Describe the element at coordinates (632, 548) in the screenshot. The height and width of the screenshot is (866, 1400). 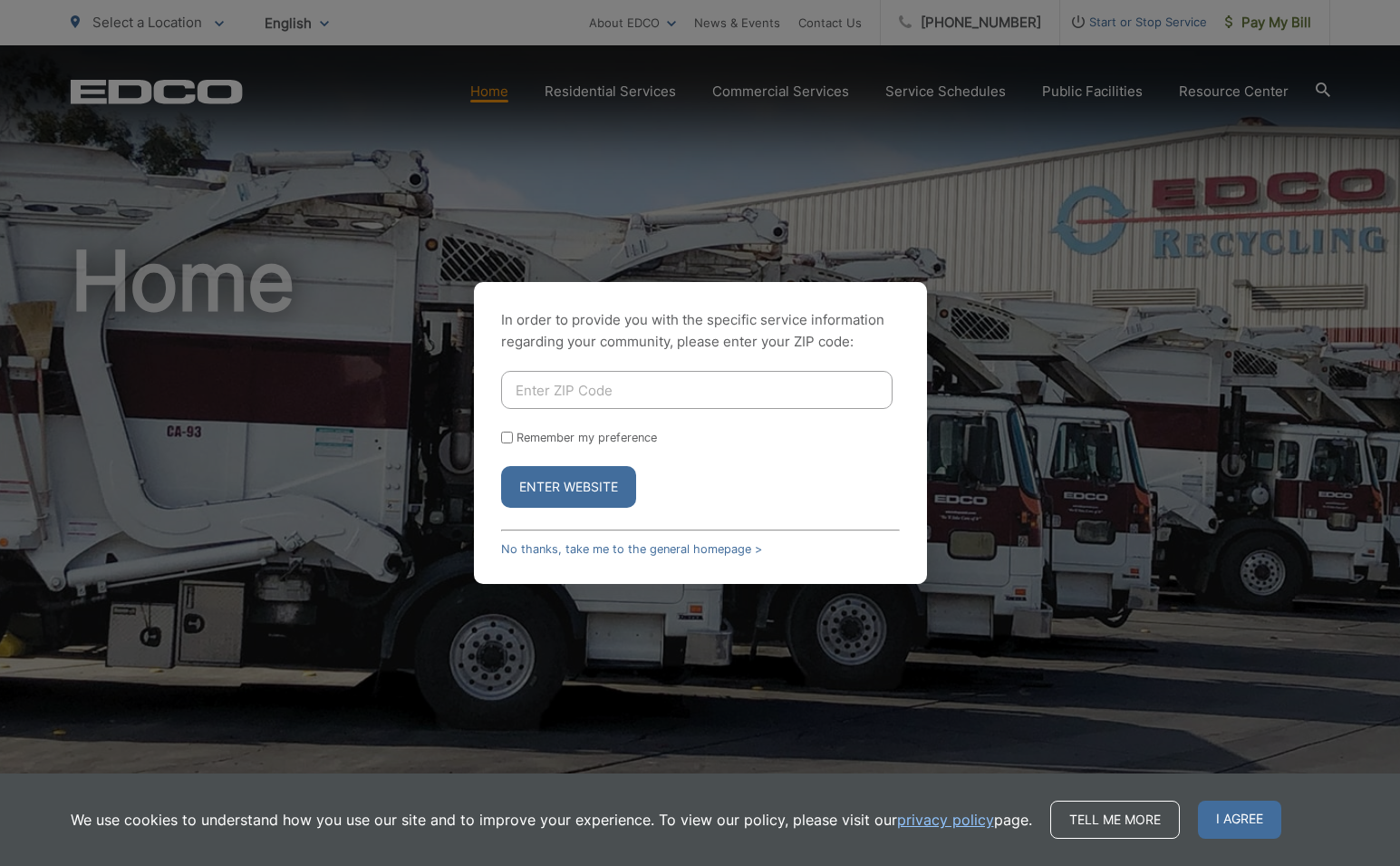
I see `a: No thanks, take me to the general homepage >` at that location.